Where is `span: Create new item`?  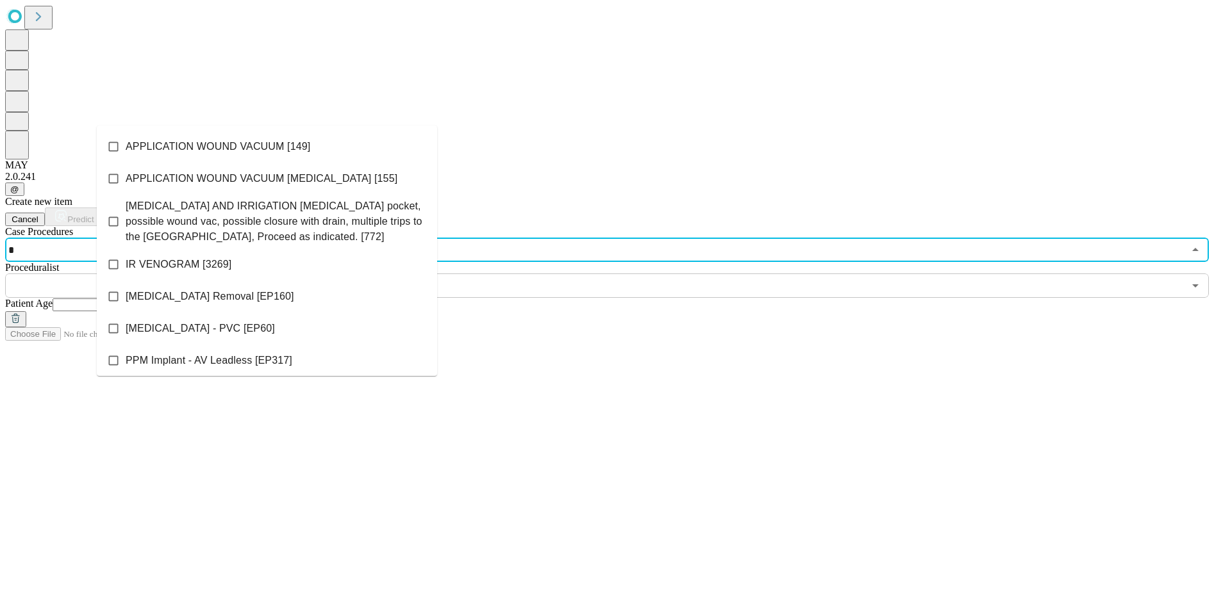 span: Create new item is located at coordinates (38, 201).